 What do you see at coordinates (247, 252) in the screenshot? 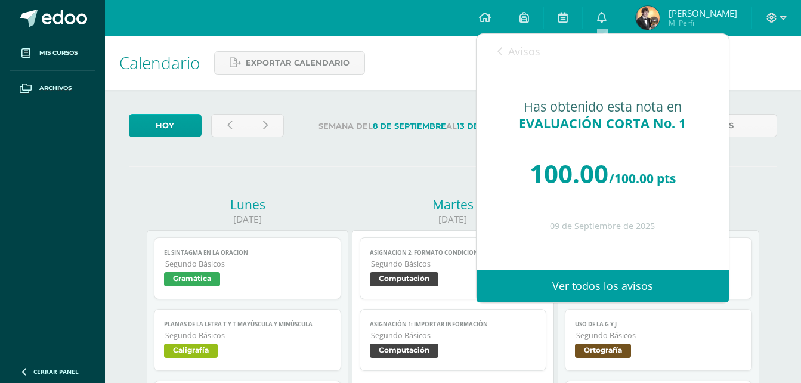
I see `span: El sintagma en la oración` at bounding box center [247, 252].